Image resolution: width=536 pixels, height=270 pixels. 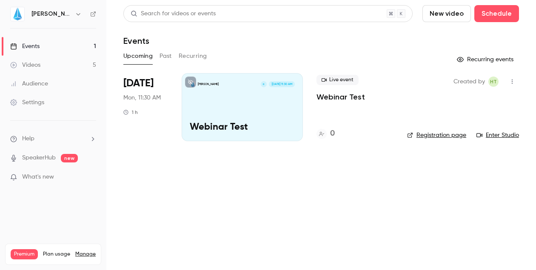 I want to click on button: Schedule, so click(x=496, y=14).